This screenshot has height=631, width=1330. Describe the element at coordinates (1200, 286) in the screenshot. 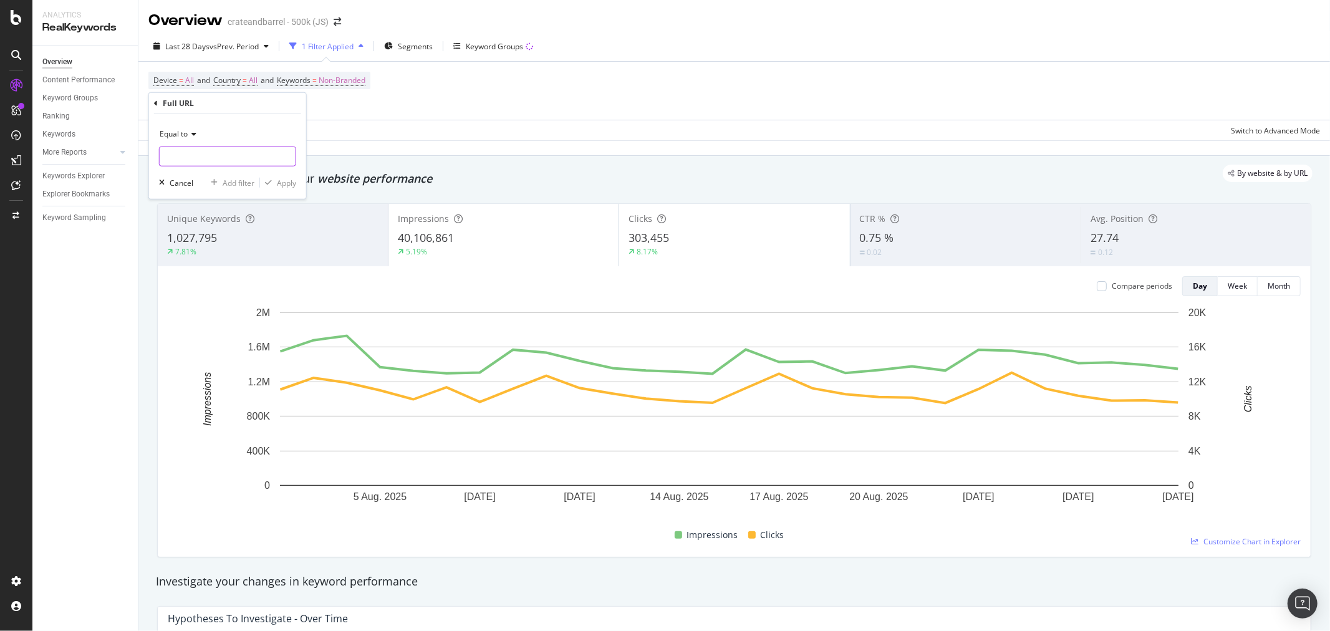

I see `div: Day` at that location.